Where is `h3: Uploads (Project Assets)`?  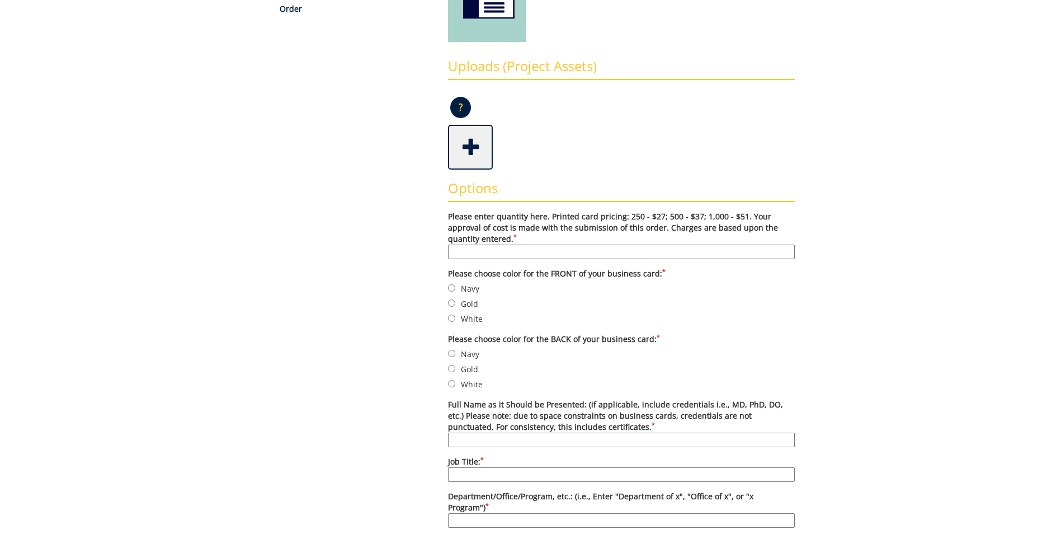 h3: Uploads (Project Assets) is located at coordinates (622, 69).